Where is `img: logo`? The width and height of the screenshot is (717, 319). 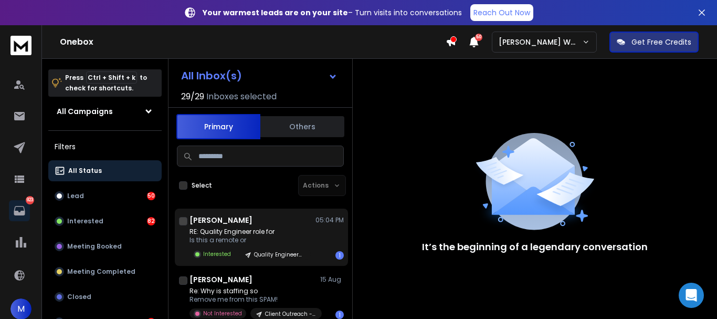 img: logo is located at coordinates (21, 45).